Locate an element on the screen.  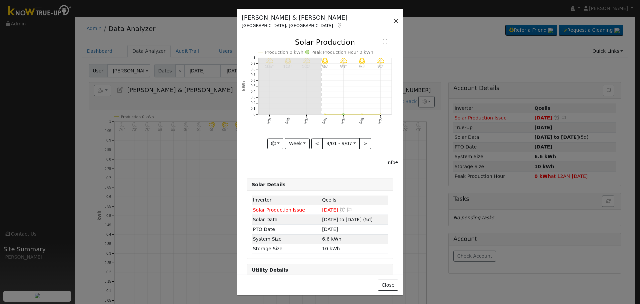
td: Storage Size is located at coordinates (286, 248).